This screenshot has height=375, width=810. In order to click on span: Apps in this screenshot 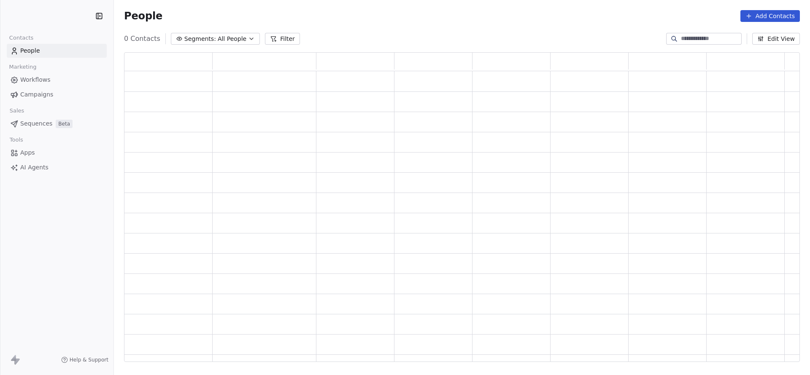, I will do `click(27, 153)`.